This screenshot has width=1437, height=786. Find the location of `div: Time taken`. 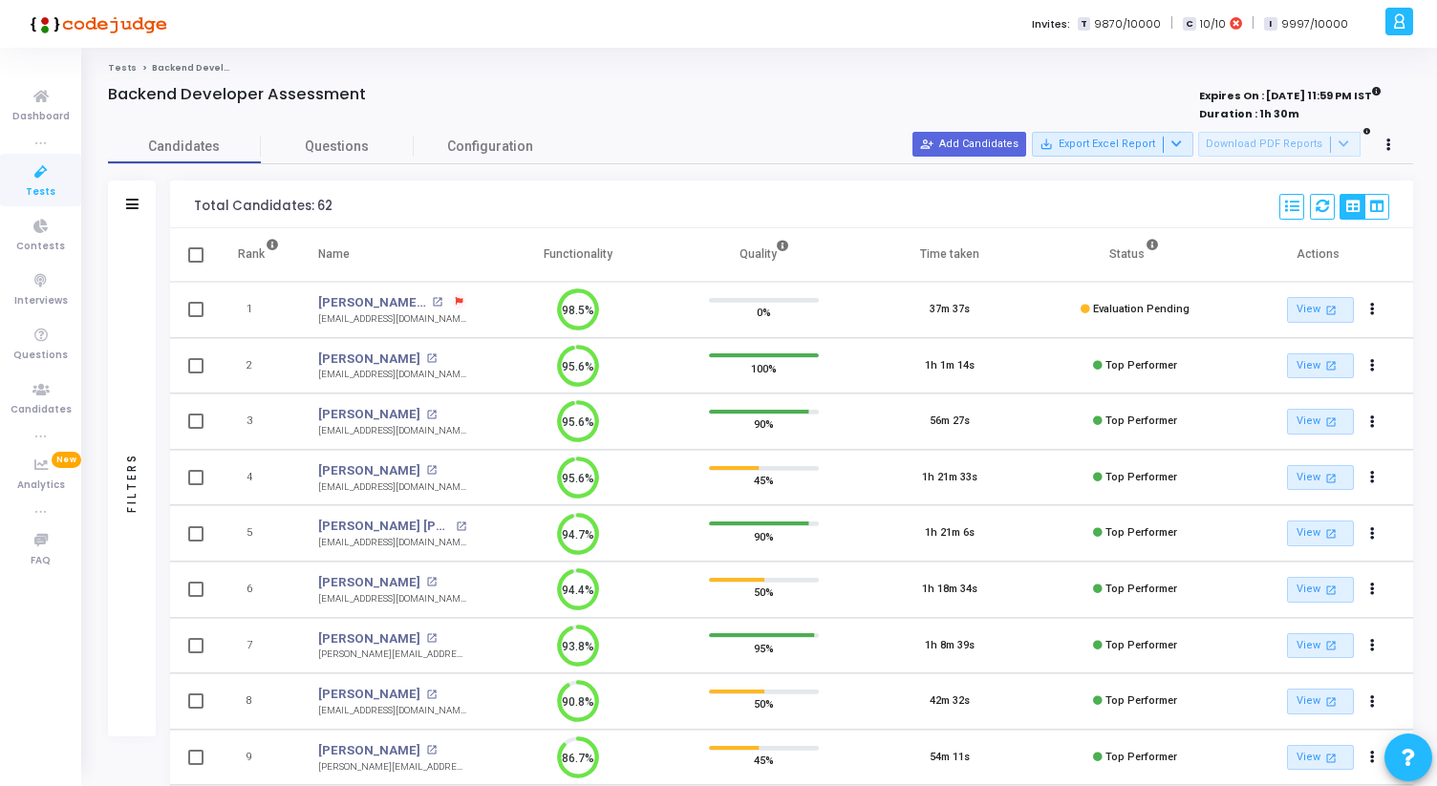

div: Time taken is located at coordinates (950, 254).